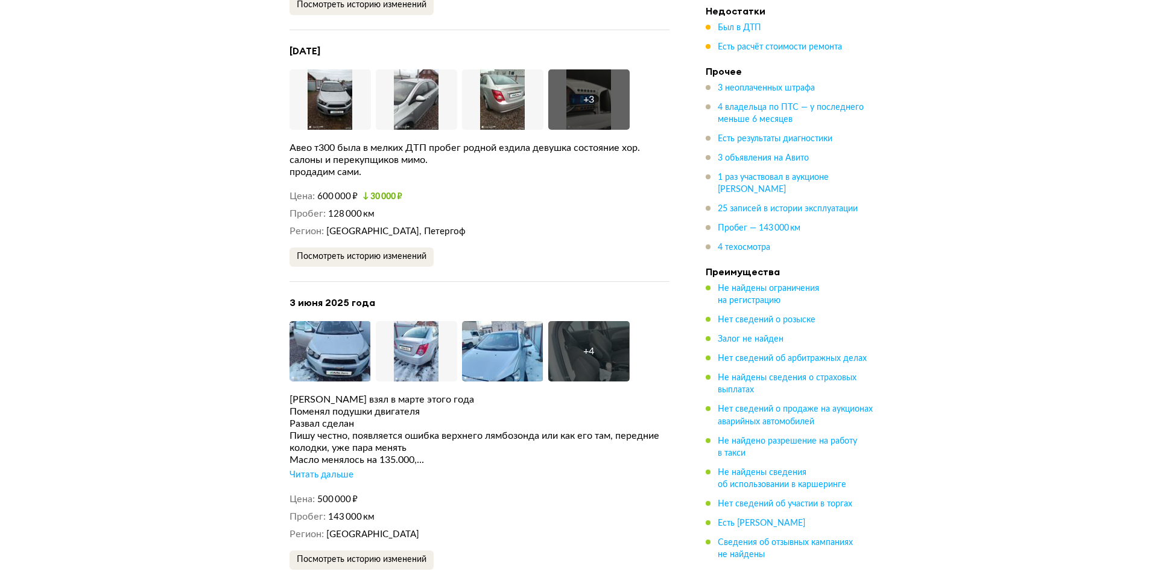 The height and width of the screenshot is (577, 1149). I want to click on span: Не найдены ограничения на регистрацию, so click(769, 294).